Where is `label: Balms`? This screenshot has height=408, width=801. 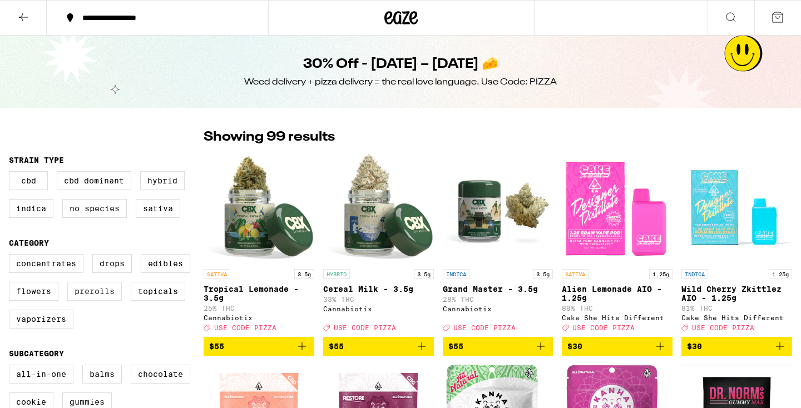
label: Balms is located at coordinates (102, 374).